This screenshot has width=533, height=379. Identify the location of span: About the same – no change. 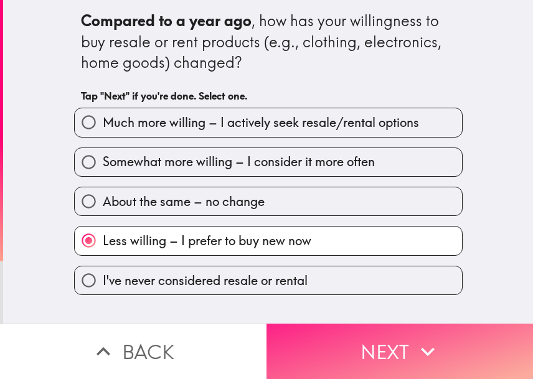
(184, 202).